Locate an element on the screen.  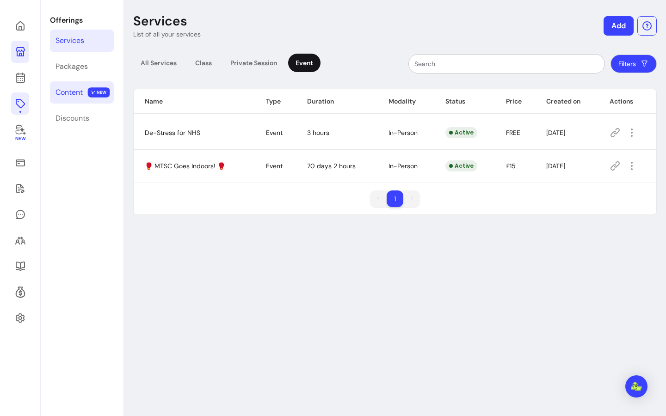
a: New is located at coordinates (20, 133).